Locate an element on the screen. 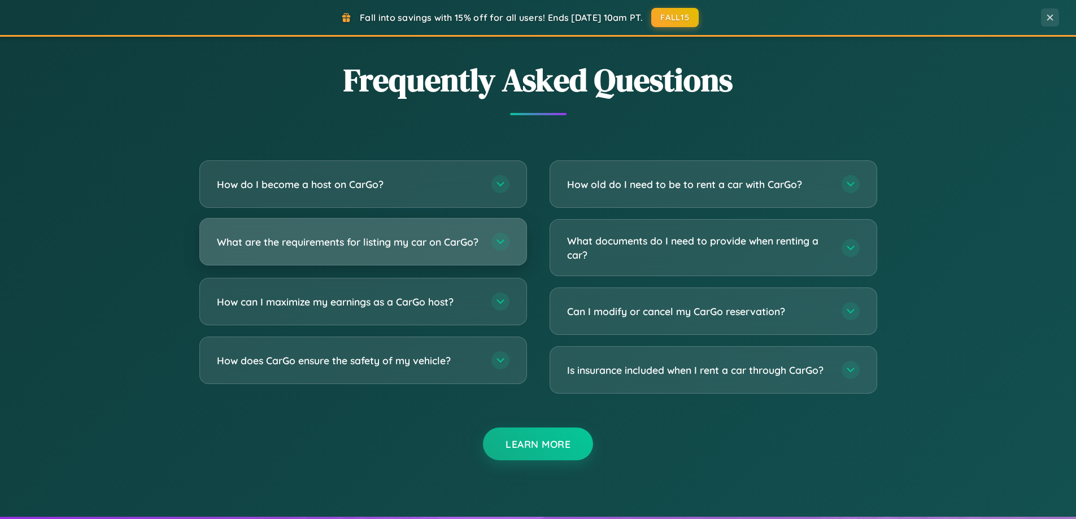 Image resolution: width=1076 pixels, height=519 pixels. h3: How old do I need to be to rent a car with CarGo? is located at coordinates (699, 184).